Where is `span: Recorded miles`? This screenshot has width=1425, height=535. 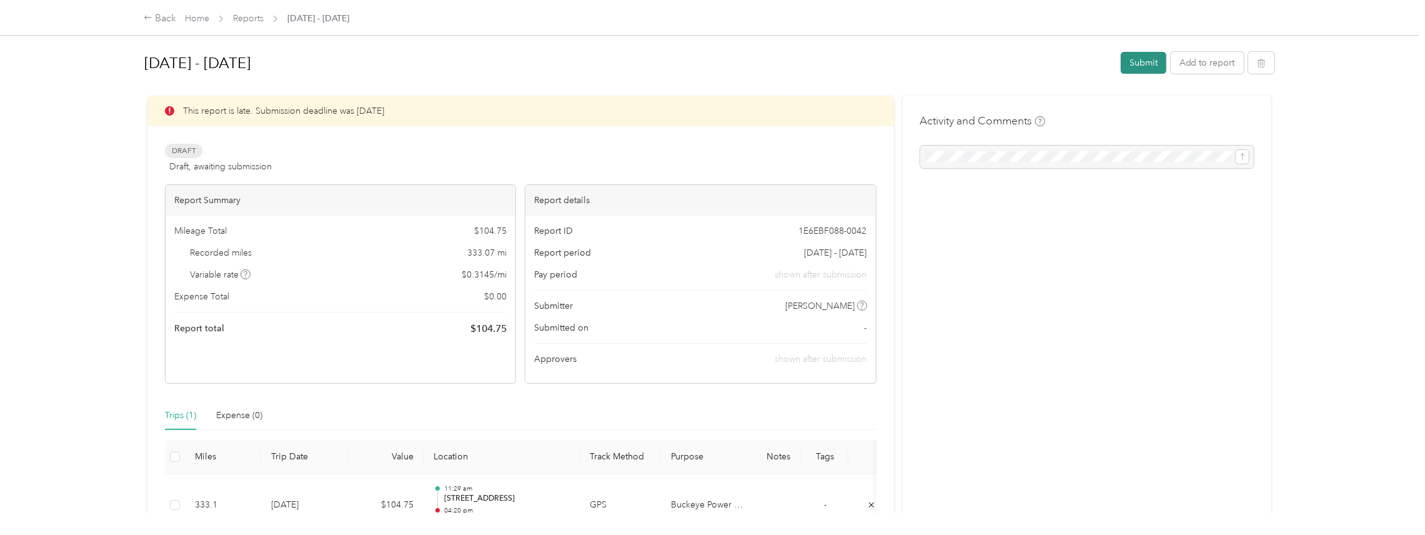 span: Recorded miles is located at coordinates (221, 252).